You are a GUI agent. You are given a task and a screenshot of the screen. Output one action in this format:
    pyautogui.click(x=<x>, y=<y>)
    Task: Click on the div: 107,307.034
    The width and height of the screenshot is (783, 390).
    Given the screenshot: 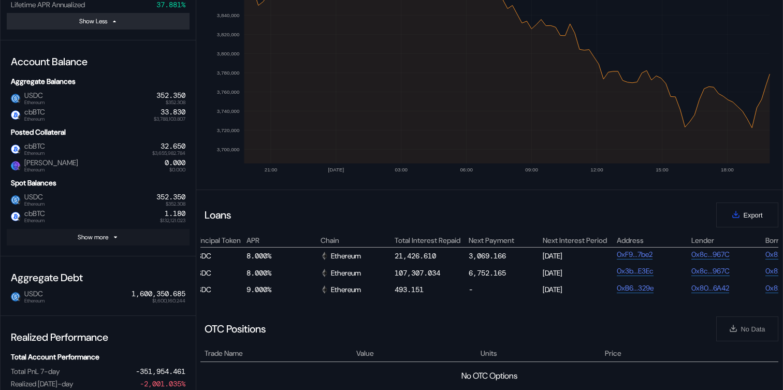 What is the action you would take?
    pyautogui.click(x=417, y=273)
    